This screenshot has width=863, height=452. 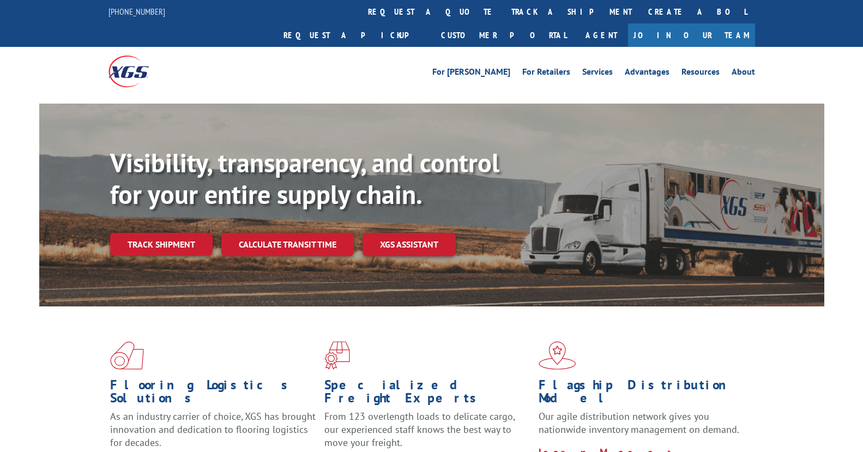 I want to click on span: As an industry carrier of choice, XGS has brought innovation and dedication to flooring logistics..., so click(x=213, y=429).